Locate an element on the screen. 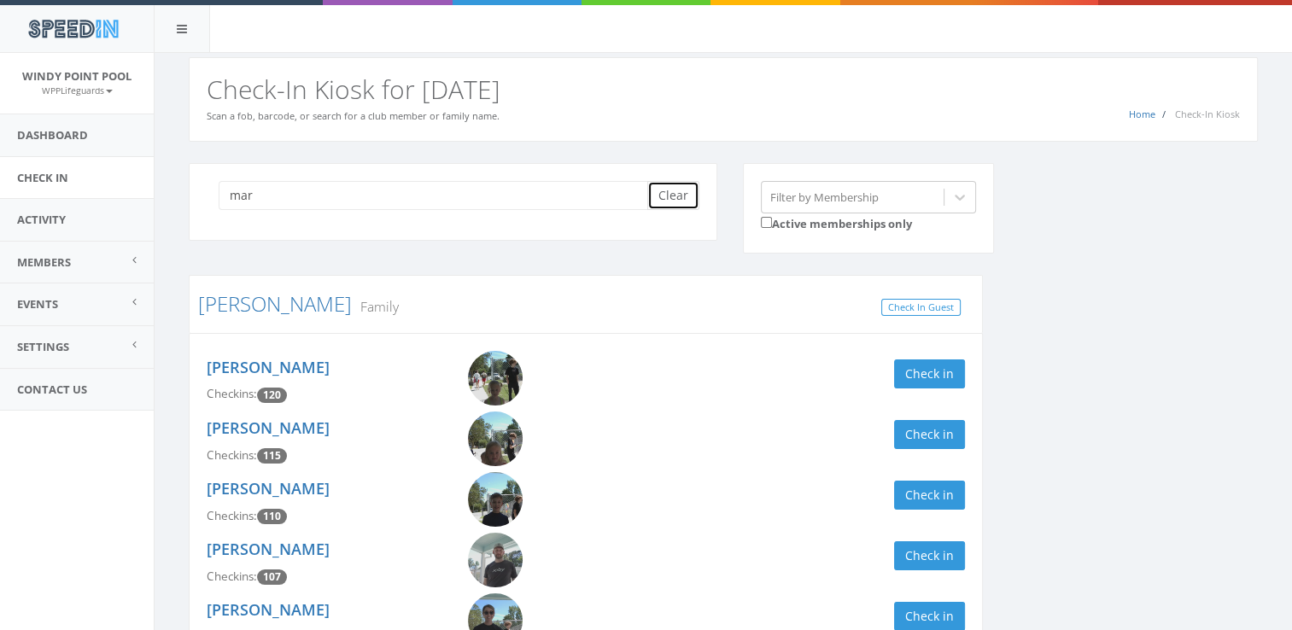 The image size is (1292, 630). div: Filter by Membership is located at coordinates (824, 196).